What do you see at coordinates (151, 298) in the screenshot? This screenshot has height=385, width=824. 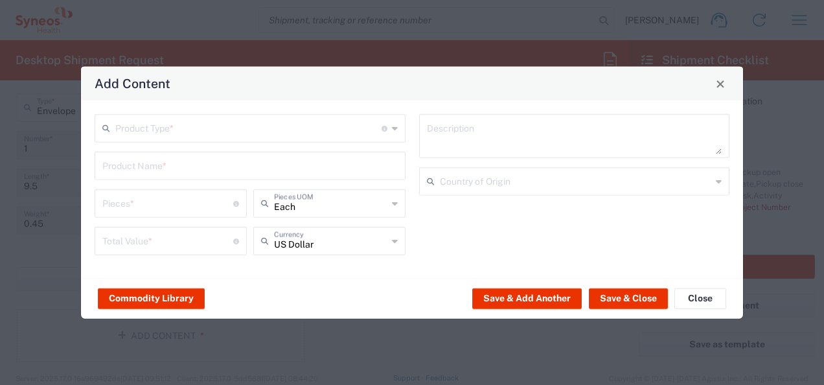 I see `button: Commodity Library` at bounding box center [151, 298].